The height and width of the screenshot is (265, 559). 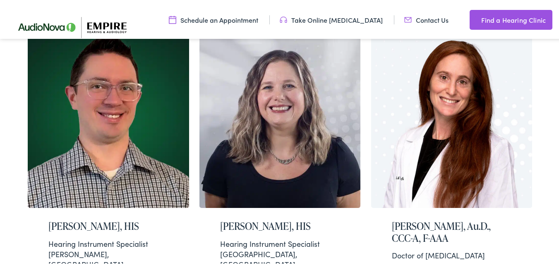 What do you see at coordinates (214, 18) in the screenshot?
I see `a: Schedule an Appointment` at bounding box center [214, 18].